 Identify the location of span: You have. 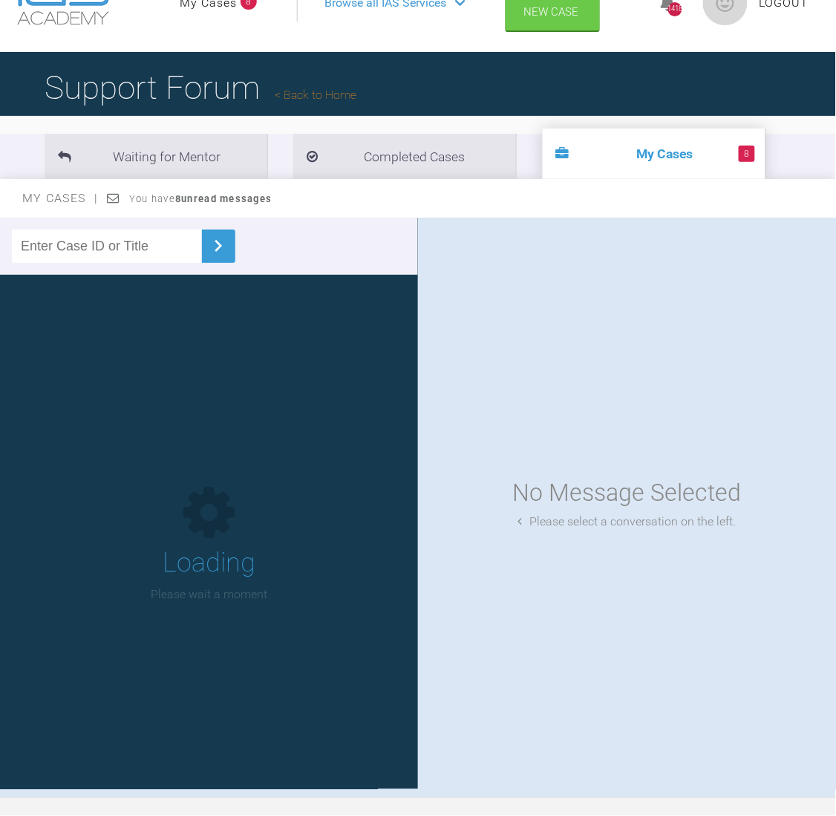
(201, 198).